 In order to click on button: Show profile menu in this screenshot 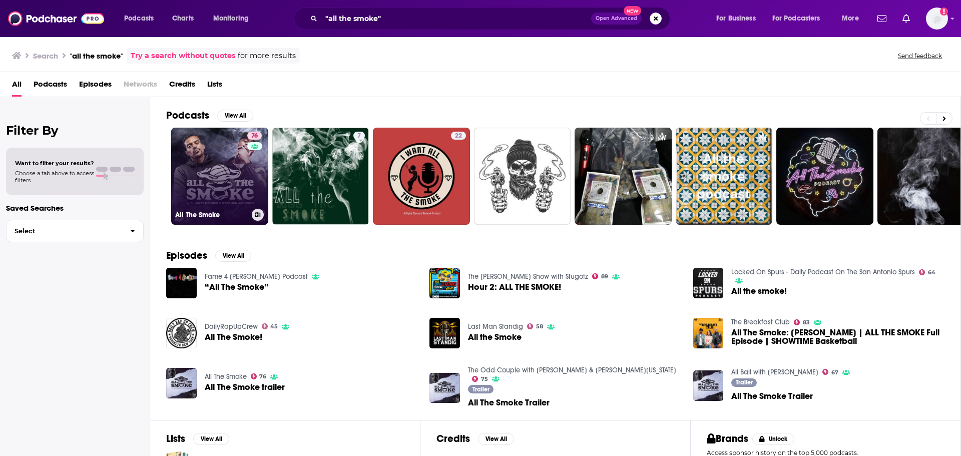, I will do `click(937, 19)`.